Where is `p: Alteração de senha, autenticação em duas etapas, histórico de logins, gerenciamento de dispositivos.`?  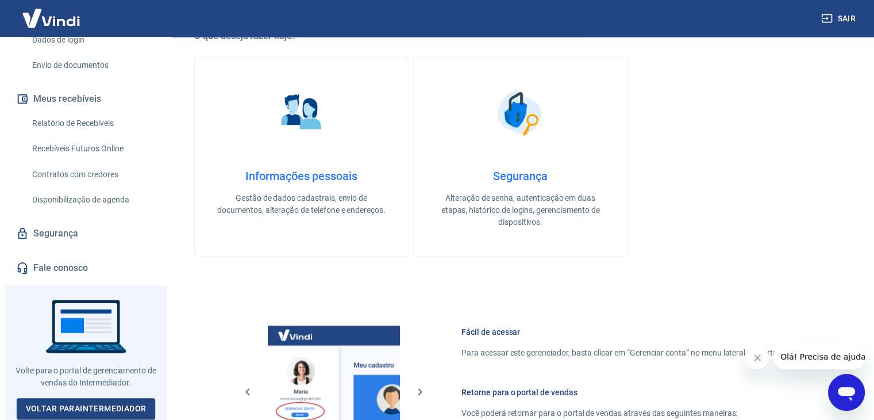 p: Alteração de senha, autenticação em duas etapas, histórico de logins, gerenciamento de dispositivos. is located at coordinates (520, 210).